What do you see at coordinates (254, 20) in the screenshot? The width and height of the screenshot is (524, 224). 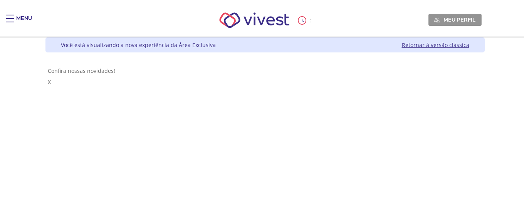 I see `img: Vivest` at bounding box center [254, 20].